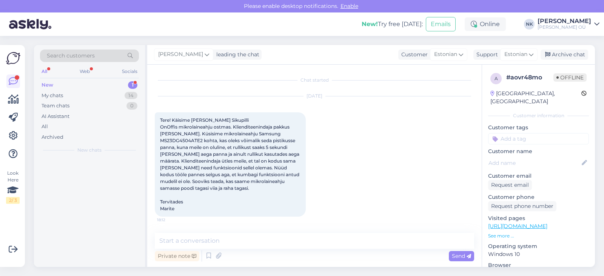 This screenshot has width=604, height=276. What do you see at coordinates (413, 54) in the screenshot?
I see `div: Customer` at bounding box center [413, 54].